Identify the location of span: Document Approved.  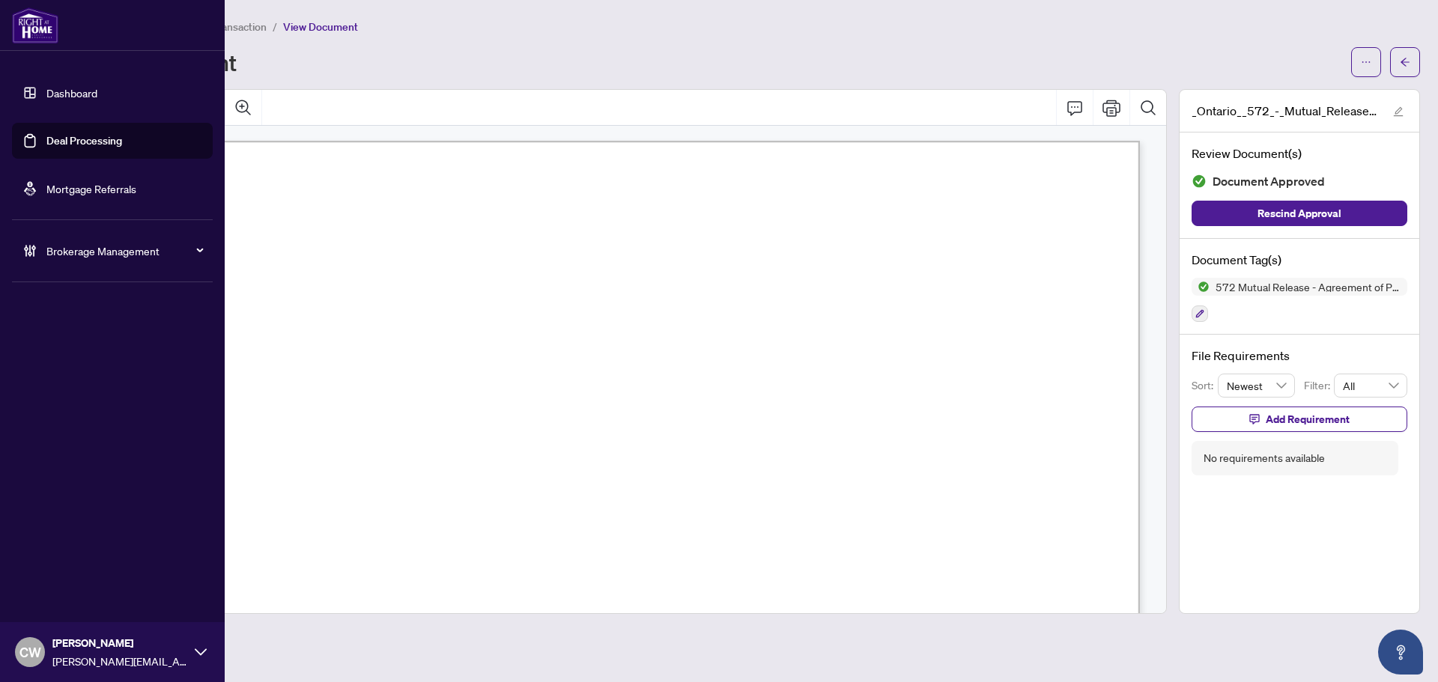
(1269, 181).